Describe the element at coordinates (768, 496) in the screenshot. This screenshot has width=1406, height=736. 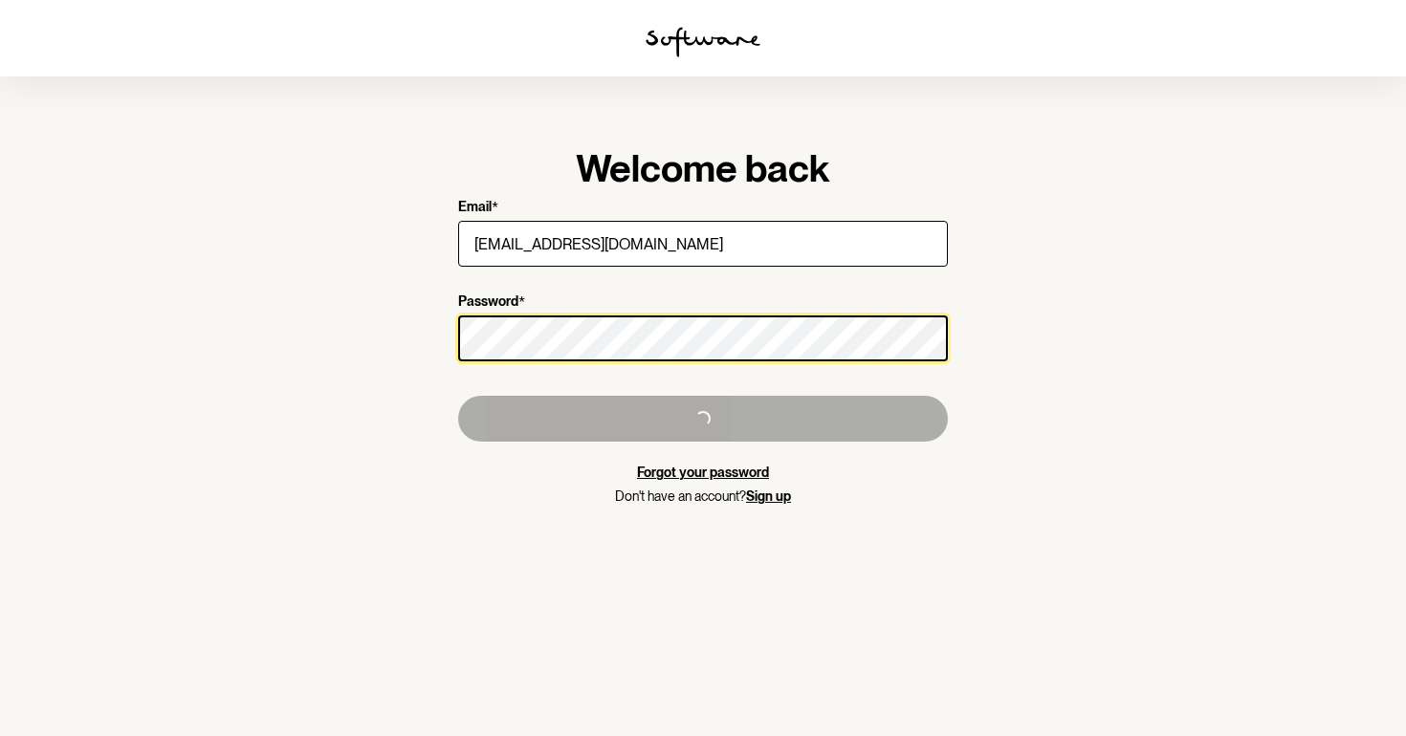
I see `a: Sign up` at that location.